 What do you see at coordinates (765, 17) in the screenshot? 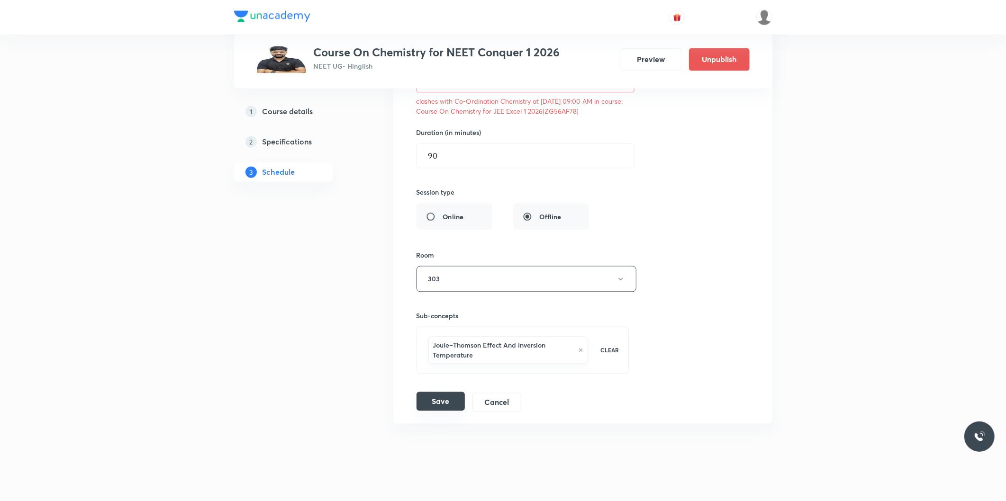
I see `img: Arvind Bhargav` at bounding box center [765, 17].